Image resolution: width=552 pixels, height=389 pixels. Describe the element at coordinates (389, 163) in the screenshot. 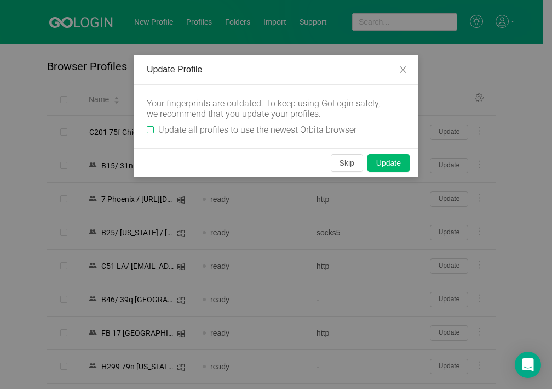

I see `button: Update` at that location.